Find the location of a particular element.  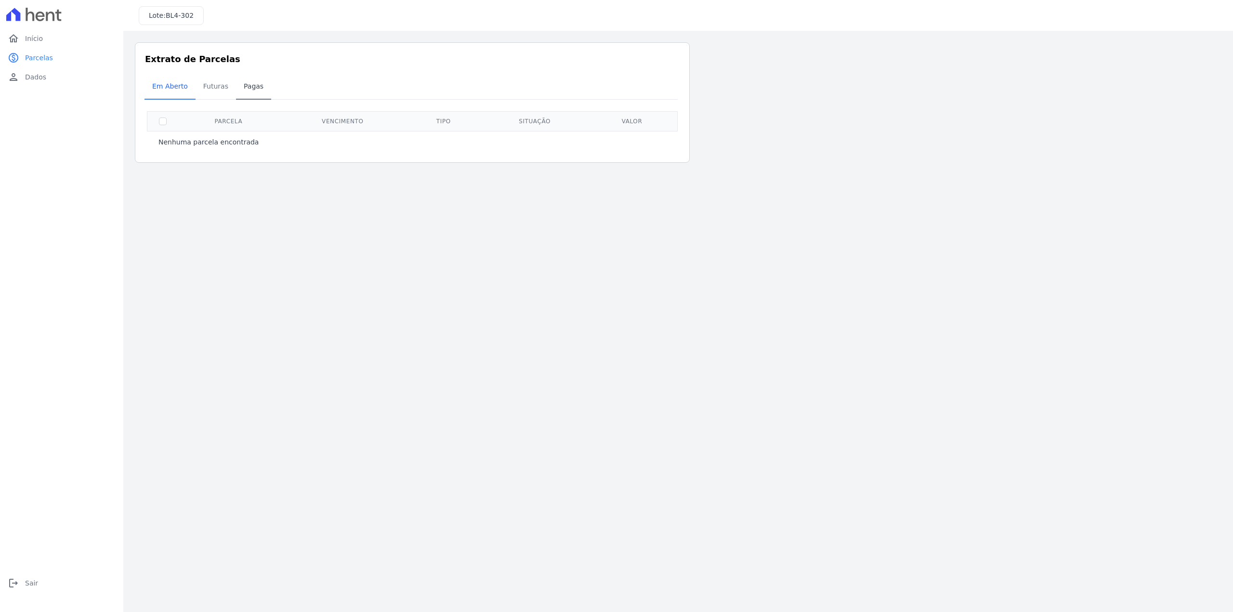

span: Início is located at coordinates (34, 39).